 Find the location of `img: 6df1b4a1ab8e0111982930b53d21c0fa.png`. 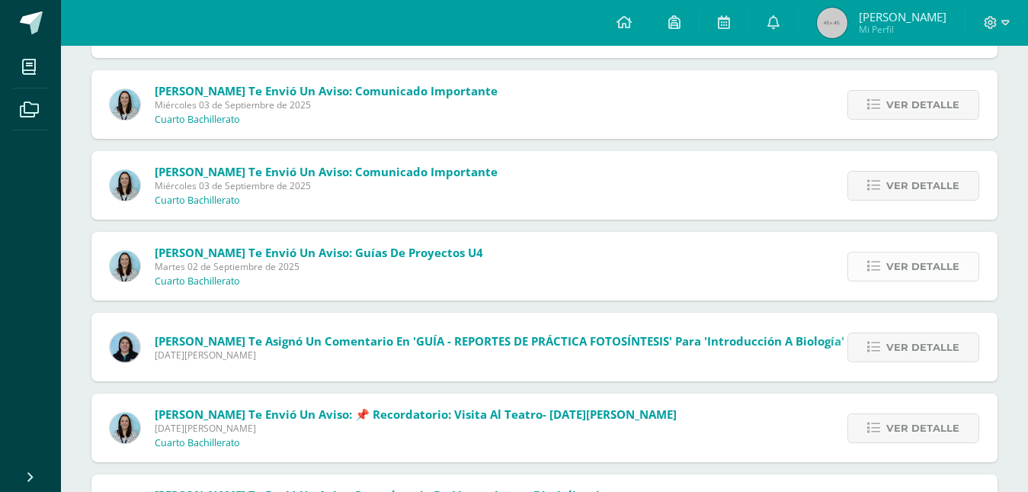

img: 6df1b4a1ab8e0111982930b53d21c0fa.png is located at coordinates (125, 347).